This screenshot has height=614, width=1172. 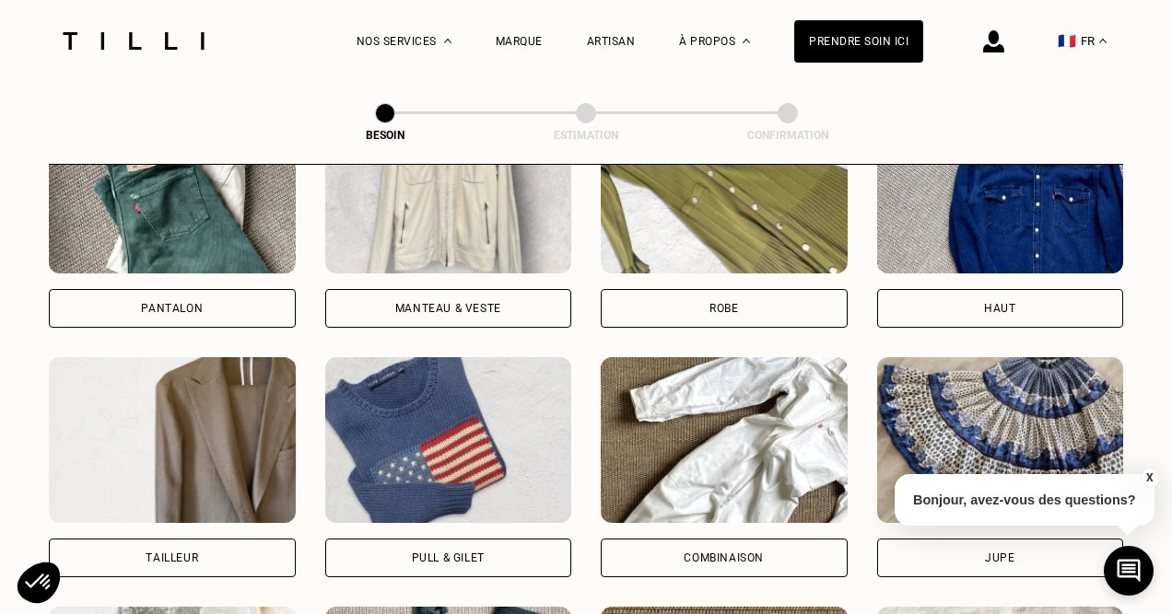 I want to click on img: icône connexion, so click(x=993, y=41).